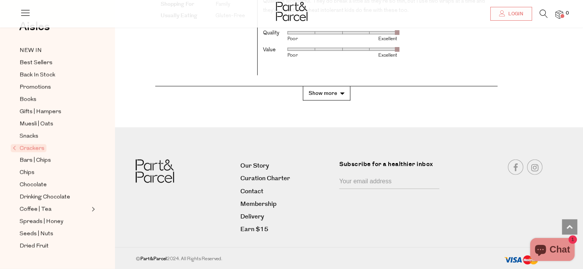 The image size is (583, 269). What do you see at coordinates (287, 217) in the screenshot?
I see `a: Delivery` at bounding box center [287, 217].